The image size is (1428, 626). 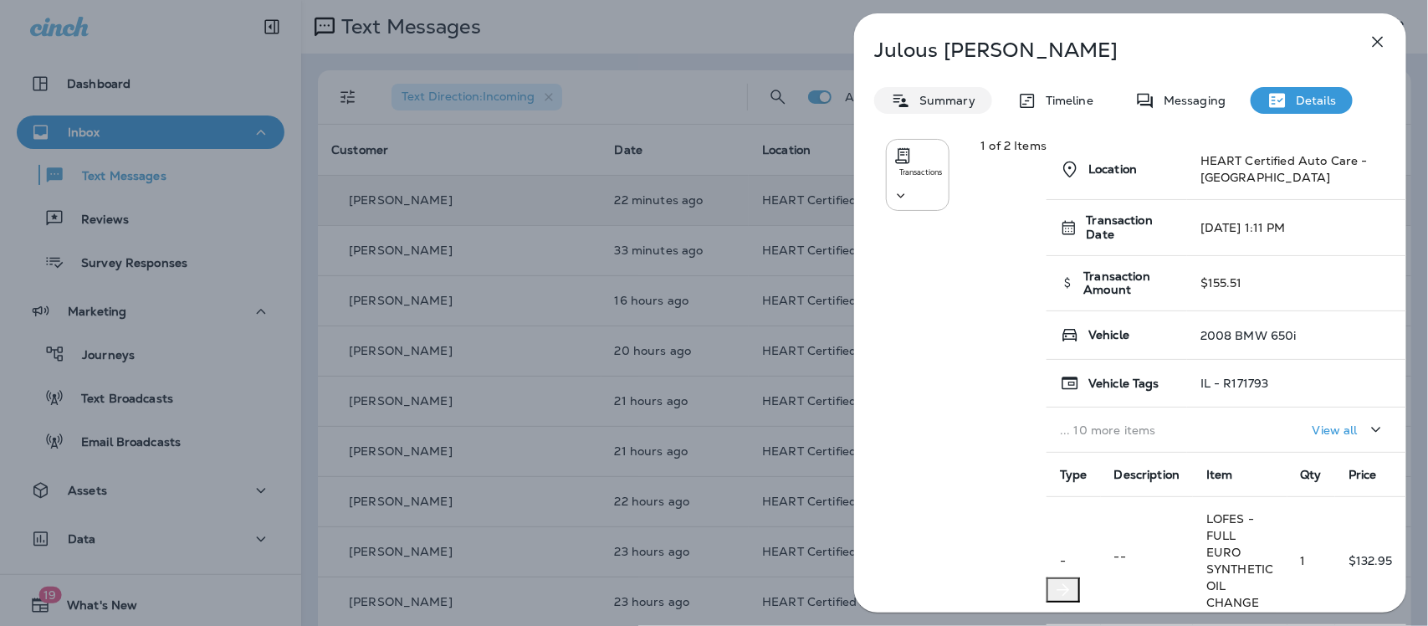 What do you see at coordinates (1363, 474) in the screenshot?
I see `span: Price` at bounding box center [1363, 474].